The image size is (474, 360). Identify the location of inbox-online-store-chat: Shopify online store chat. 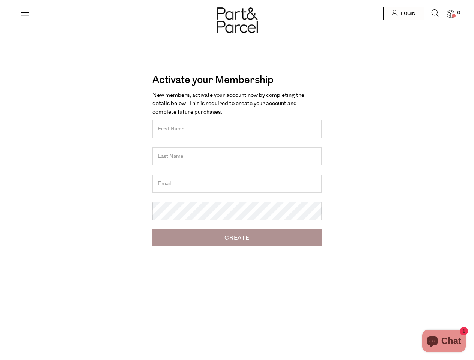
(444, 342).